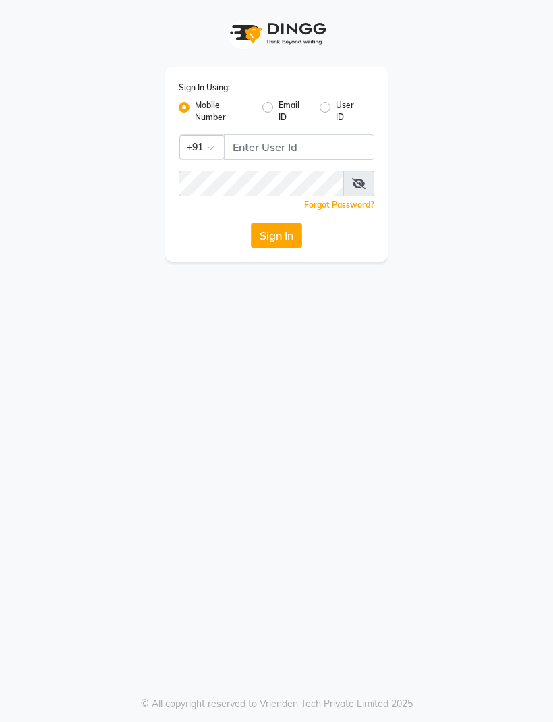 The image size is (553, 722). Describe the element at coordinates (204, 88) in the screenshot. I see `label: Sign In Using:` at that location.